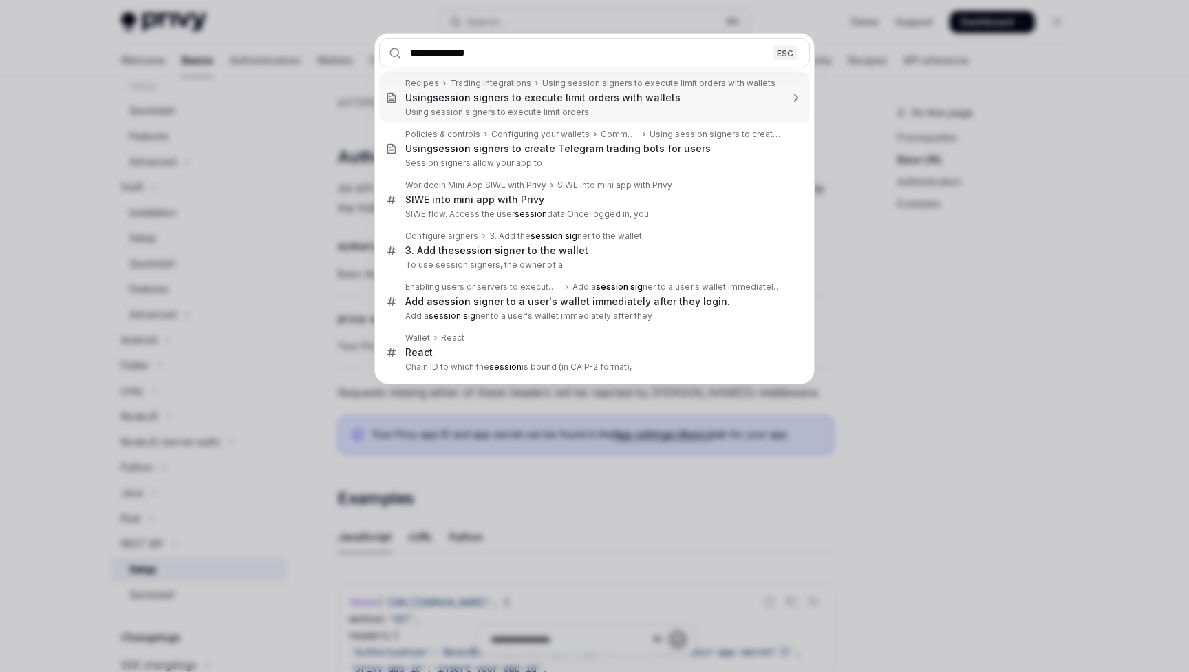 The height and width of the screenshot is (672, 1189). I want to click on p: Chain ID to which the is bound (in CAIP-2 format),, so click(593, 367).